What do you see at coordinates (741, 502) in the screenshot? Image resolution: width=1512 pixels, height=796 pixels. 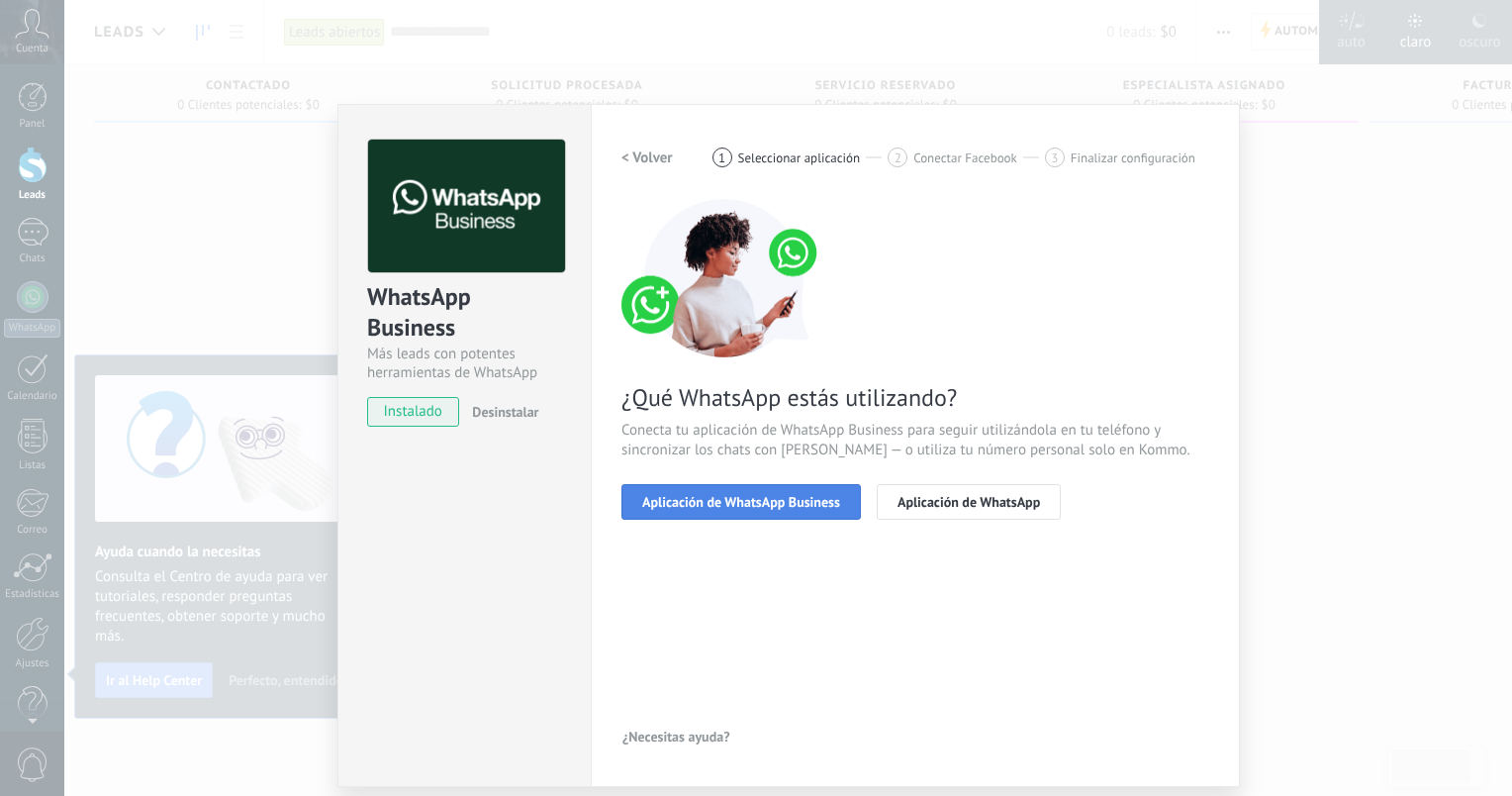 I see `span: Aplicación de WhatsApp Business` at bounding box center [741, 502].